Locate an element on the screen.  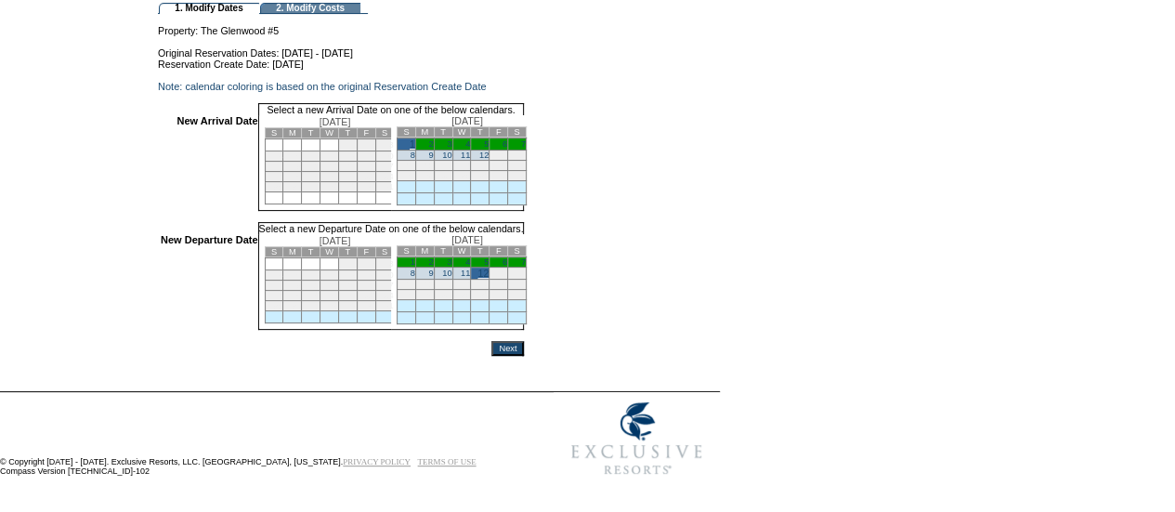
a: 10 is located at coordinates (447, 273).